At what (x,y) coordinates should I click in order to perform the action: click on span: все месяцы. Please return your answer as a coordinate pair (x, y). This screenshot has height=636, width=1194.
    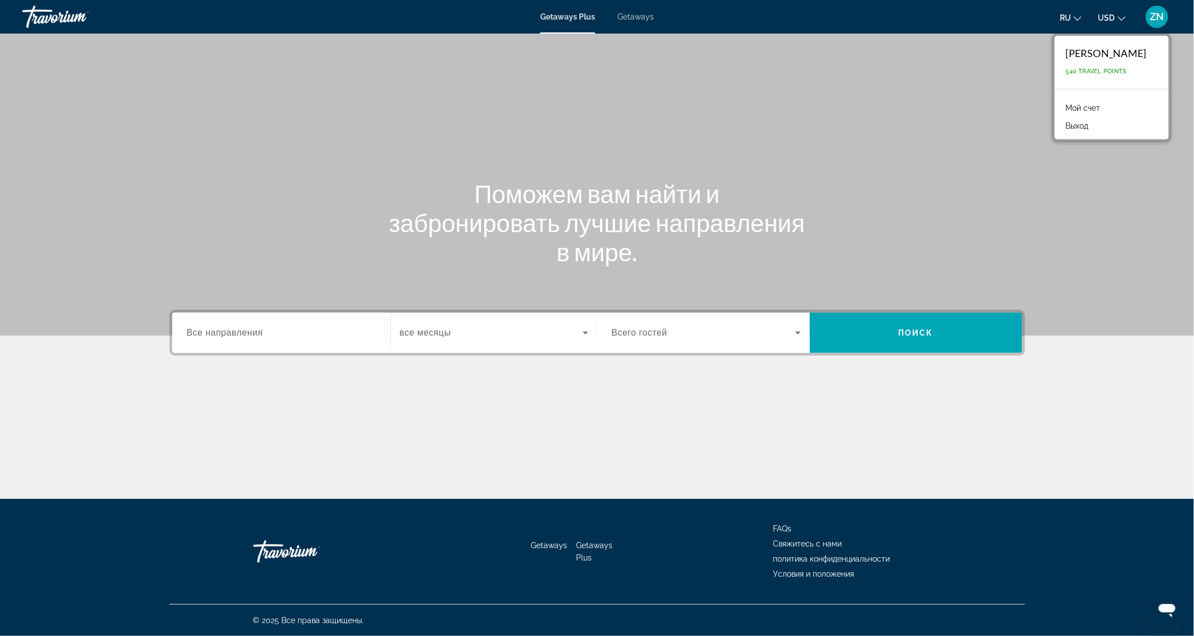
    Looking at the image, I should click on (425, 332).